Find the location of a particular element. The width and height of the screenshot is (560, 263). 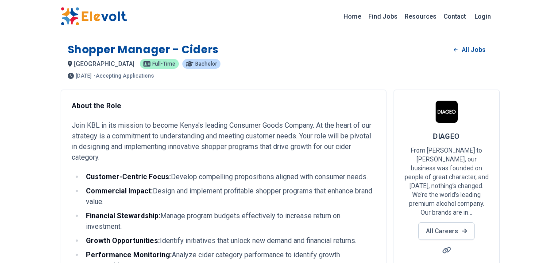

p: Join KBL in its mission to become Kenya's leading Consumer Goods Company. At the heart of our str... is located at coordinates (224, 141).